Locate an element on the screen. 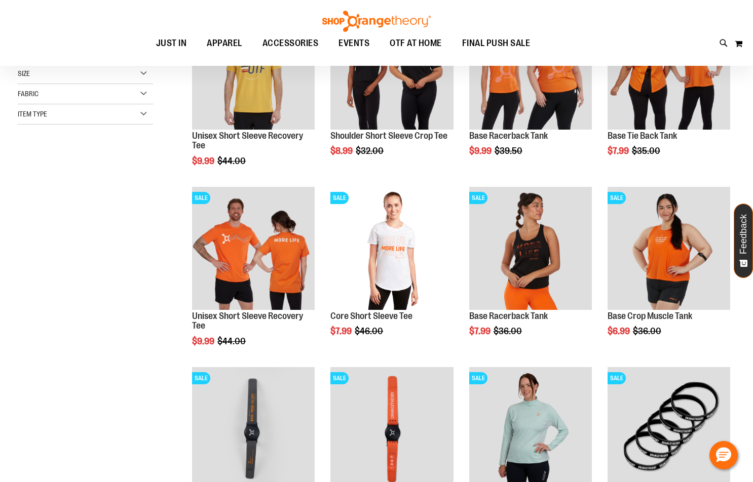 Image resolution: width=753 pixels, height=482 pixels. span: APPAREL is located at coordinates (225, 43).